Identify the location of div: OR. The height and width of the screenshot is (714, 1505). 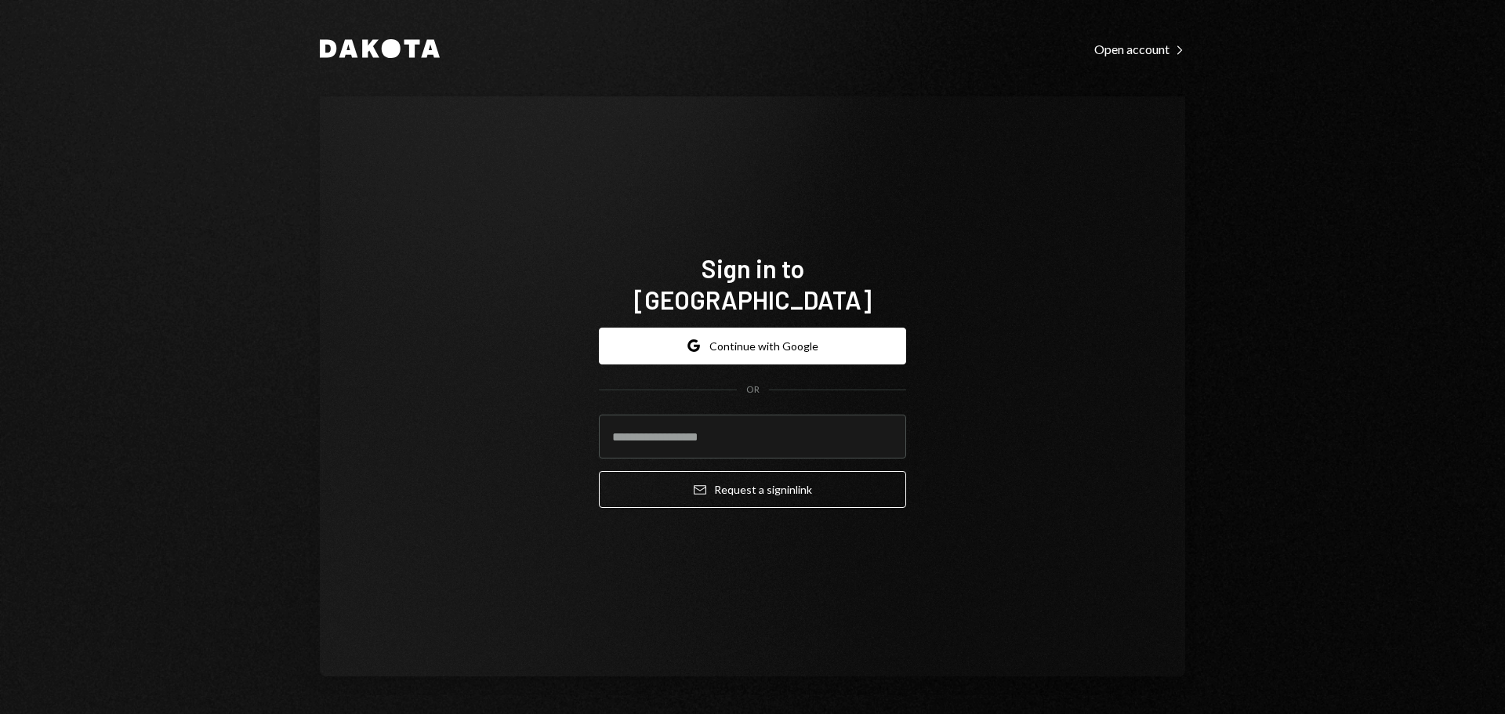
(752, 390).